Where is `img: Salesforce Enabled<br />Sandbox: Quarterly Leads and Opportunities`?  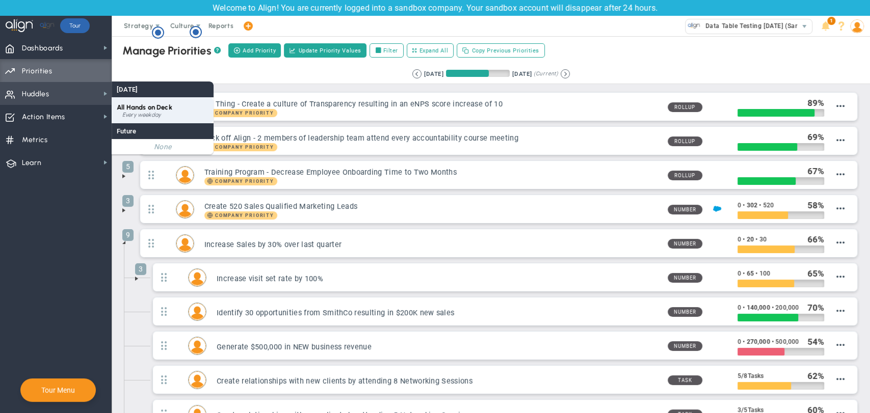
img: Salesforce Enabled<br />Sandbox: Quarterly Leads and Opportunities is located at coordinates (717, 209).